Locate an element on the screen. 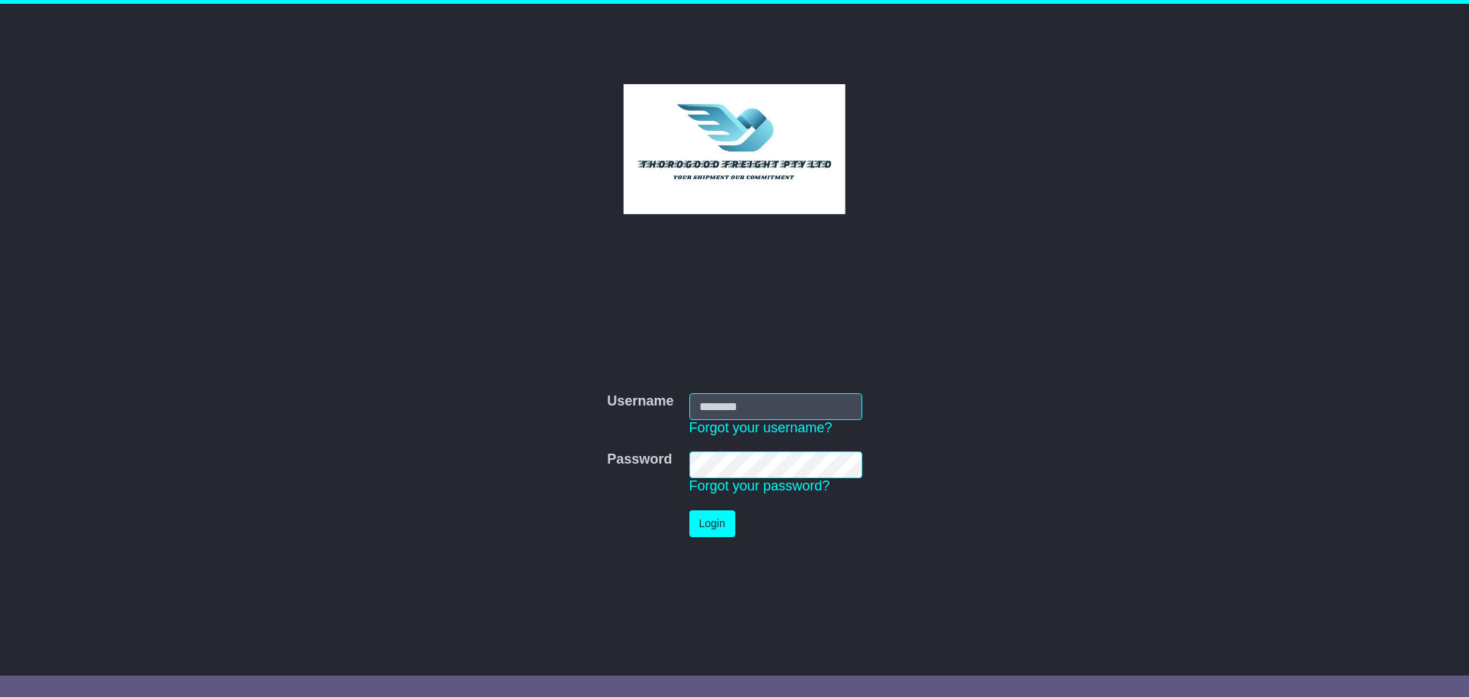  label: Username is located at coordinates (640, 402).